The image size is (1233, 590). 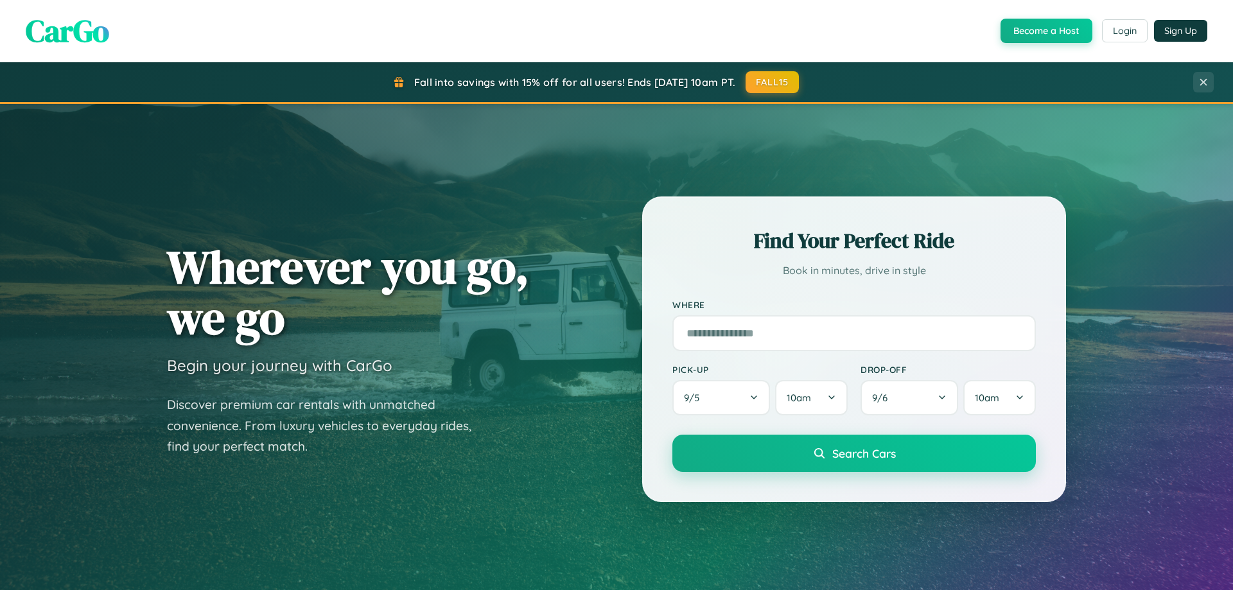 What do you see at coordinates (67, 31) in the screenshot?
I see `span: CarGo` at bounding box center [67, 31].